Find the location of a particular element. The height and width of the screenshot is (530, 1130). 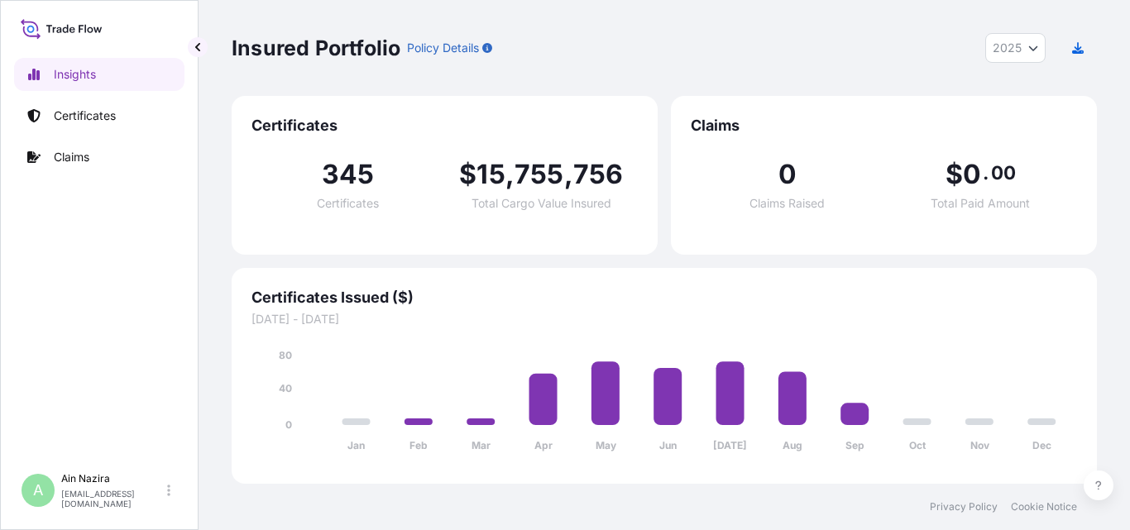

span: Claims is located at coordinates (884, 126).